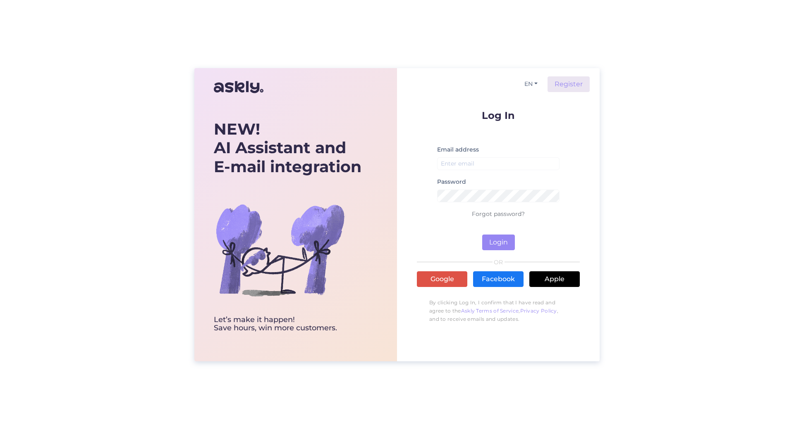 The image size is (794, 429). I want to click on img: Askly, so click(238, 87).